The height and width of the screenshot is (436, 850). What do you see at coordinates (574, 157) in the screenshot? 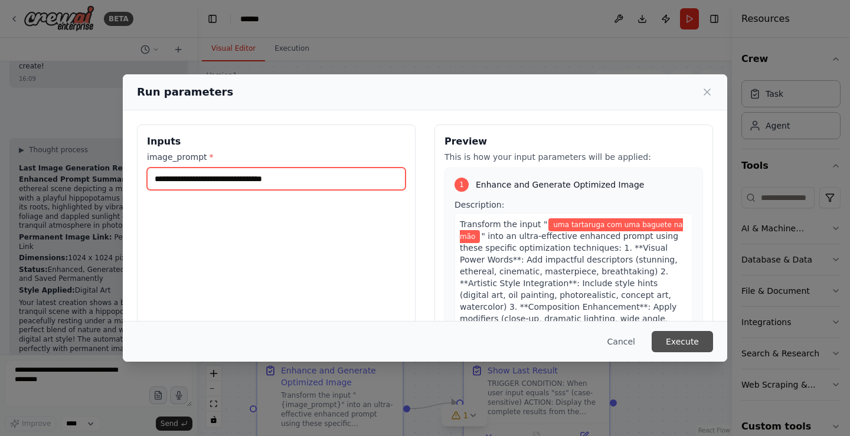
I see `p: This is how your input parameters will be applied:` at bounding box center [574, 157].